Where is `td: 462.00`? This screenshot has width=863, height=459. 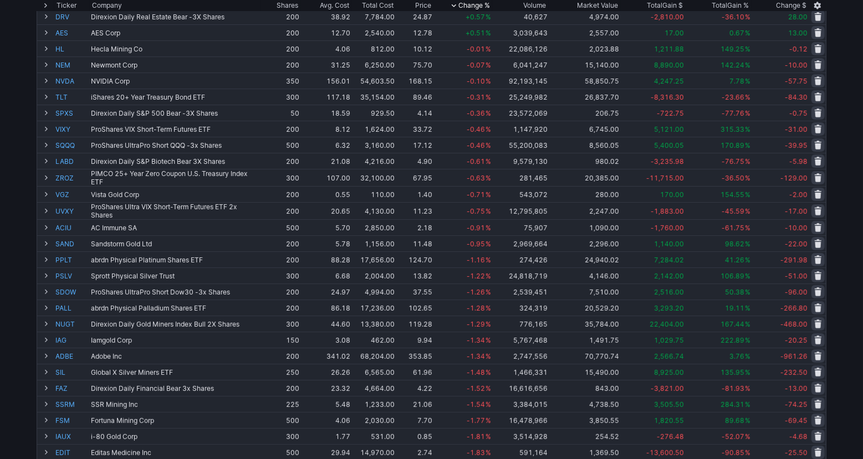
td: 462.00 is located at coordinates (373, 340).